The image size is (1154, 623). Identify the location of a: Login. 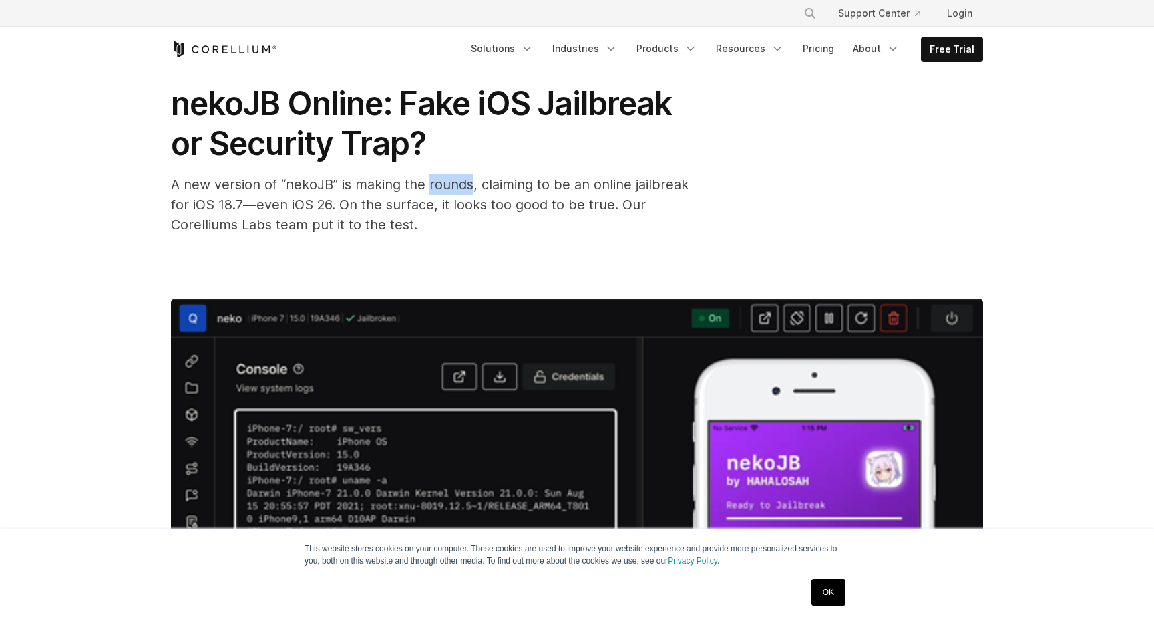
(960, 13).